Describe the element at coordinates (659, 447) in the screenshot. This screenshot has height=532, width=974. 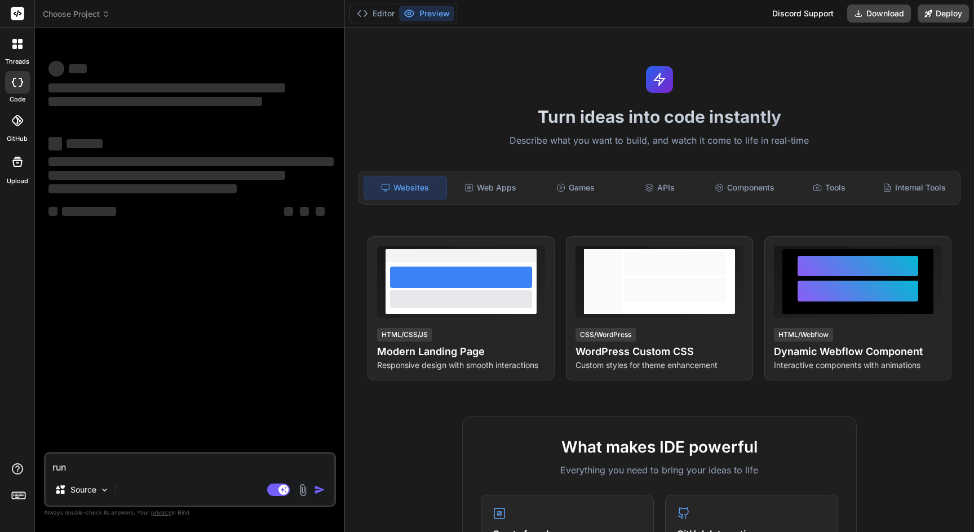
I see `h2: What makes IDE powerful` at that location.